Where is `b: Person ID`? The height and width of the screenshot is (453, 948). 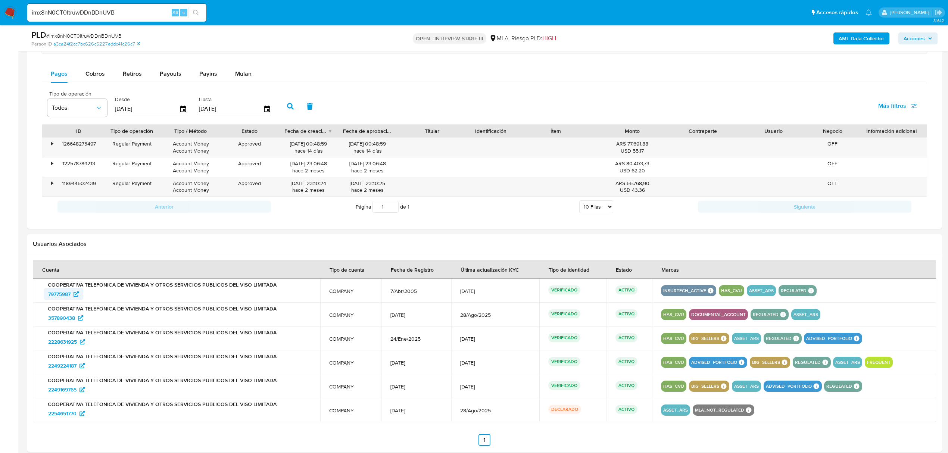 b: Person ID is located at coordinates (41, 44).